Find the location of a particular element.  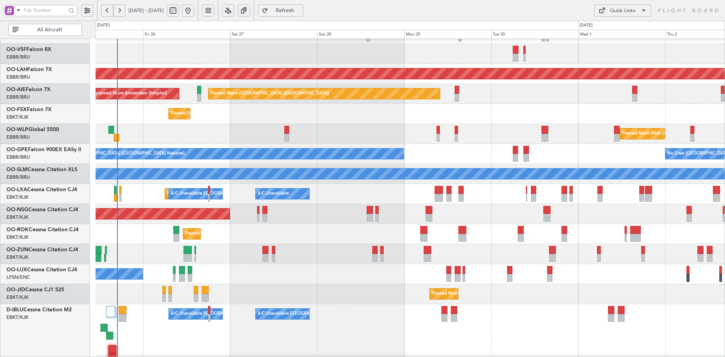

span: OO-NSG is located at coordinates (17, 209).